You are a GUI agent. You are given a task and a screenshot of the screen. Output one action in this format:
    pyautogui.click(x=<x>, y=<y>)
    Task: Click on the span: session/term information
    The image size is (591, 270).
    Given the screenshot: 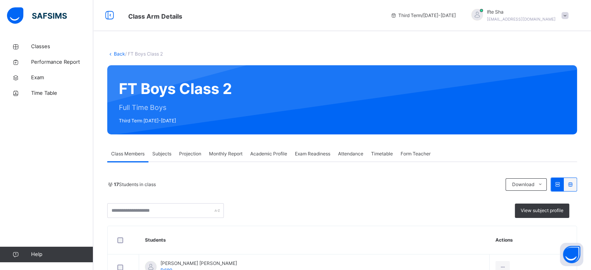 What is the action you would take?
    pyautogui.click(x=423, y=16)
    